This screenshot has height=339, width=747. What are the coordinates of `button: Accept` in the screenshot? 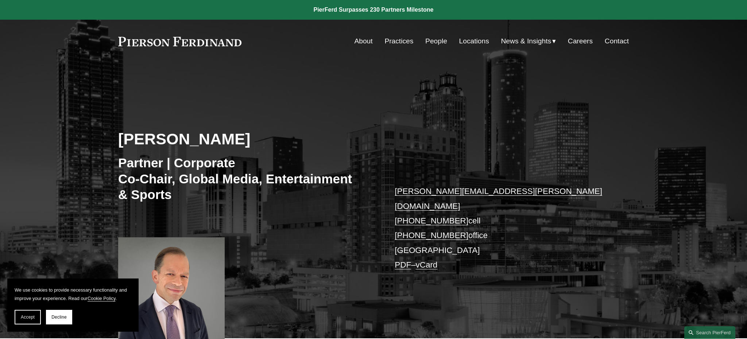 It's located at (28, 317).